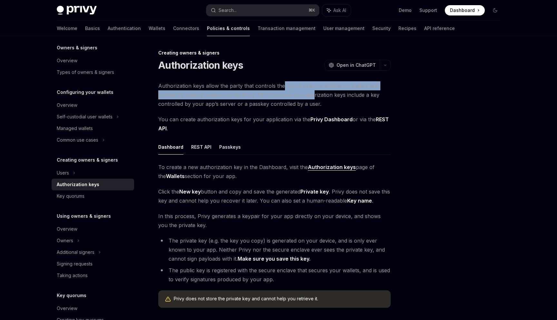 The width and height of the screenshot is (557, 320). Describe the element at coordinates (228, 10) in the screenshot. I see `div: Search...` at that location.